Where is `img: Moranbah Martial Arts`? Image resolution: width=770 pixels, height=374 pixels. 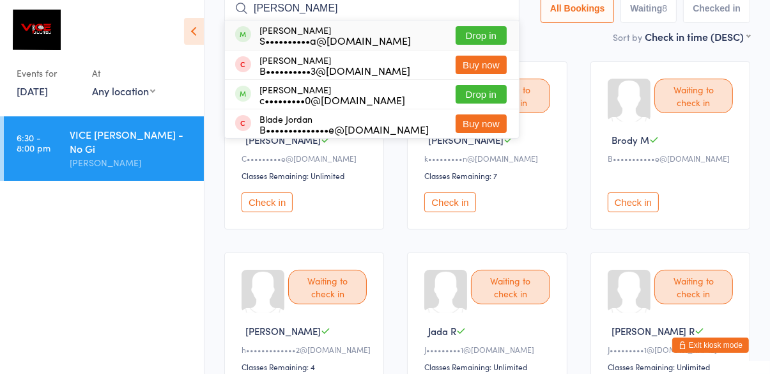 img: Moranbah Martial Arts is located at coordinates (36, 29).